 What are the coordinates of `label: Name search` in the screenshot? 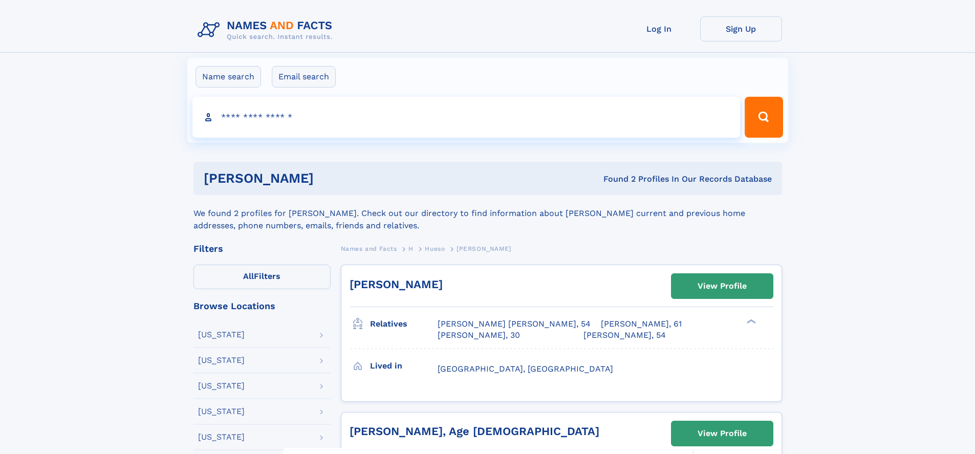 It's located at (228, 77).